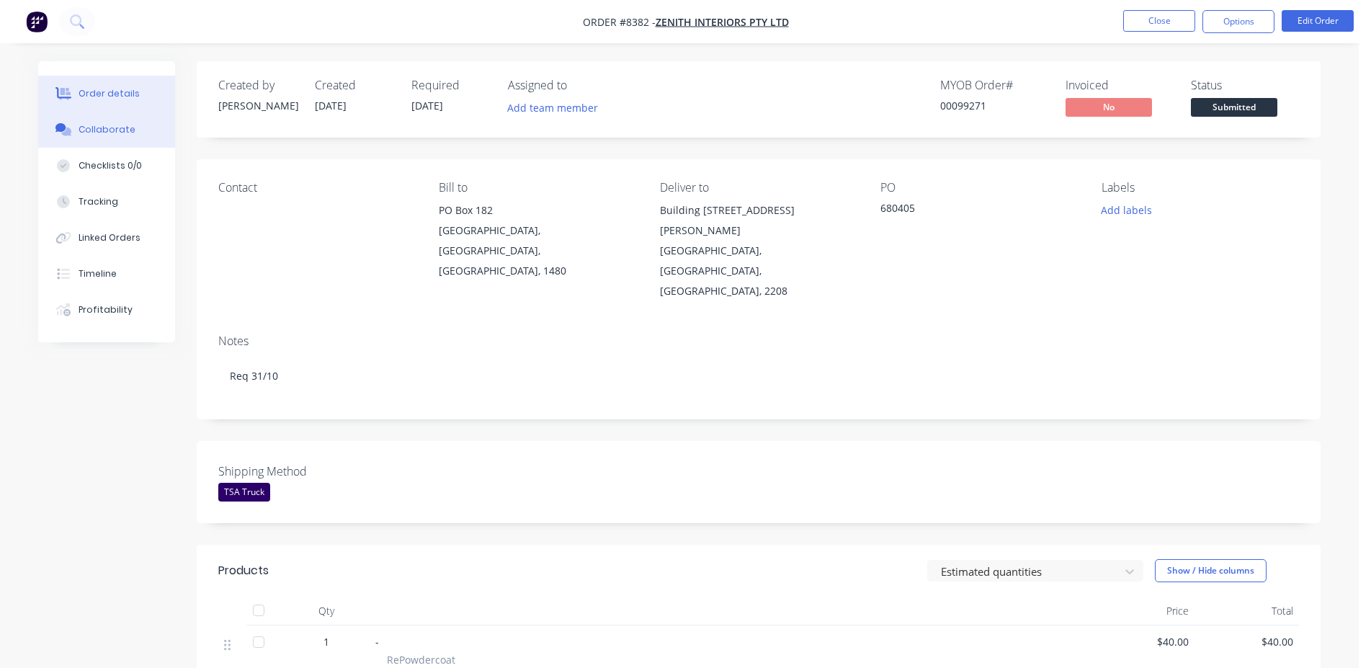 The image size is (1371, 668). What do you see at coordinates (107, 238) in the screenshot?
I see `button: Linked Orders` at bounding box center [107, 238].